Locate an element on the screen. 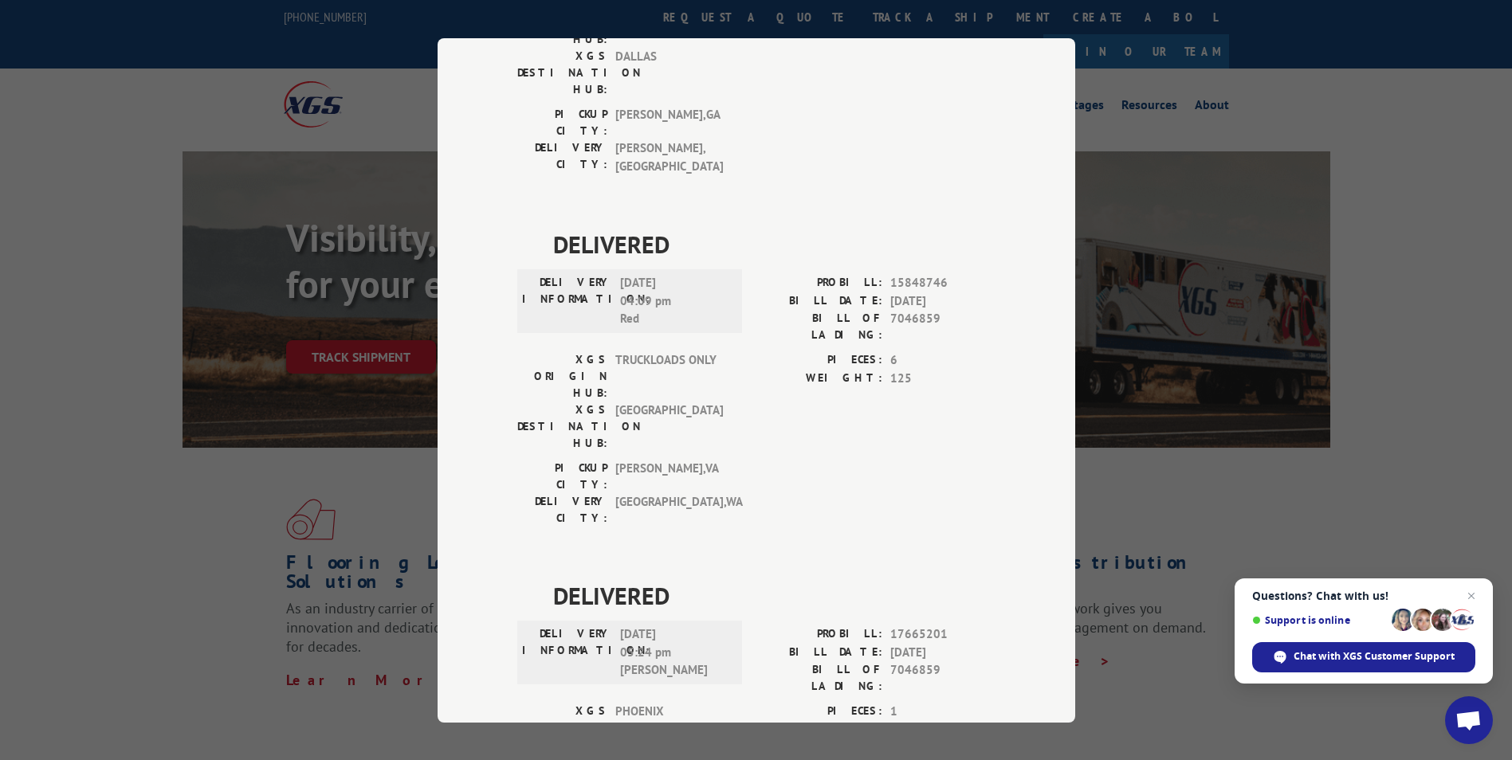  span: Chat with XGS Customer Support is located at coordinates (1374, 657).